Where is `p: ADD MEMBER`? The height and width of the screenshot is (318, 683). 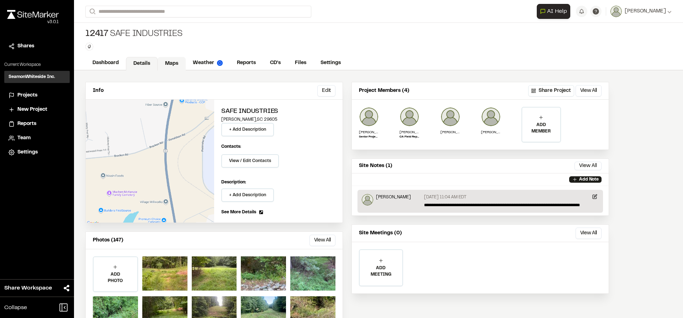 p: ADD MEMBER is located at coordinates (541, 128).